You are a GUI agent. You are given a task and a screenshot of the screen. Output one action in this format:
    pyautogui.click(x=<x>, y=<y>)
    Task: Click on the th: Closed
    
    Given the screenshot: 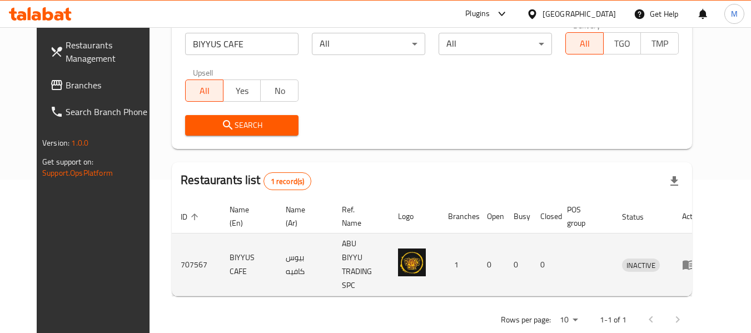 What is the action you would take?
    pyautogui.click(x=544, y=216)
    